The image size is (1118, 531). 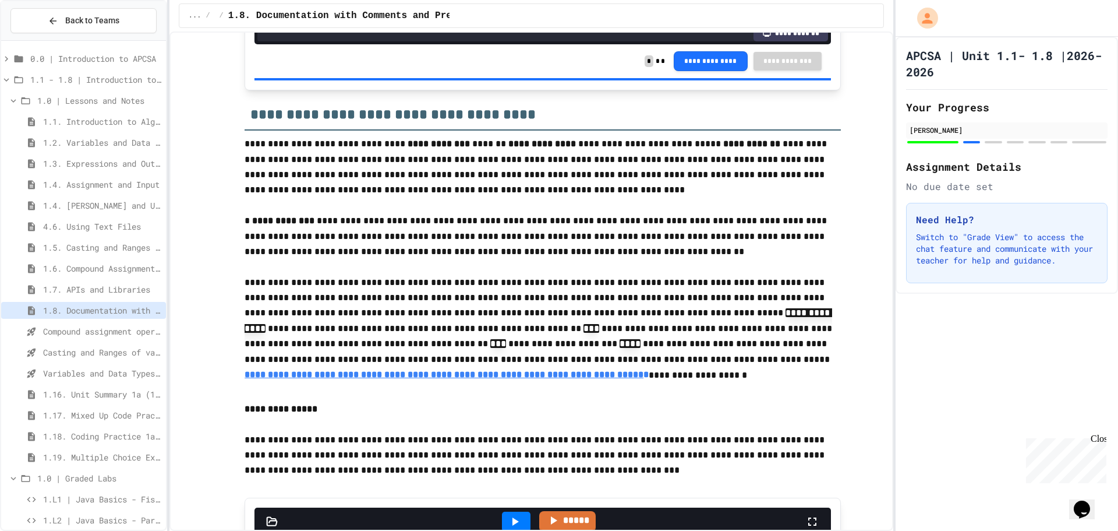 What do you see at coordinates (102, 121) in the screenshot?
I see `span: 1.1. Introduction to Algorithms, Programming, and Compilers` at bounding box center [102, 121].